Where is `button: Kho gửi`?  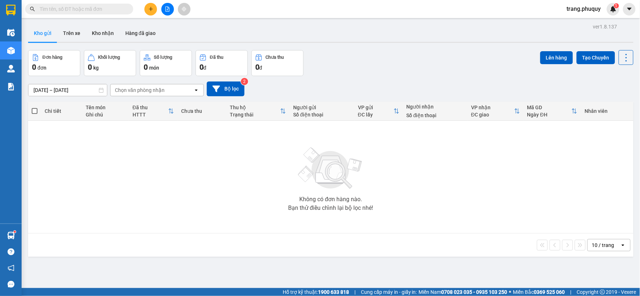 button: Kho gửi is located at coordinates (43, 33).